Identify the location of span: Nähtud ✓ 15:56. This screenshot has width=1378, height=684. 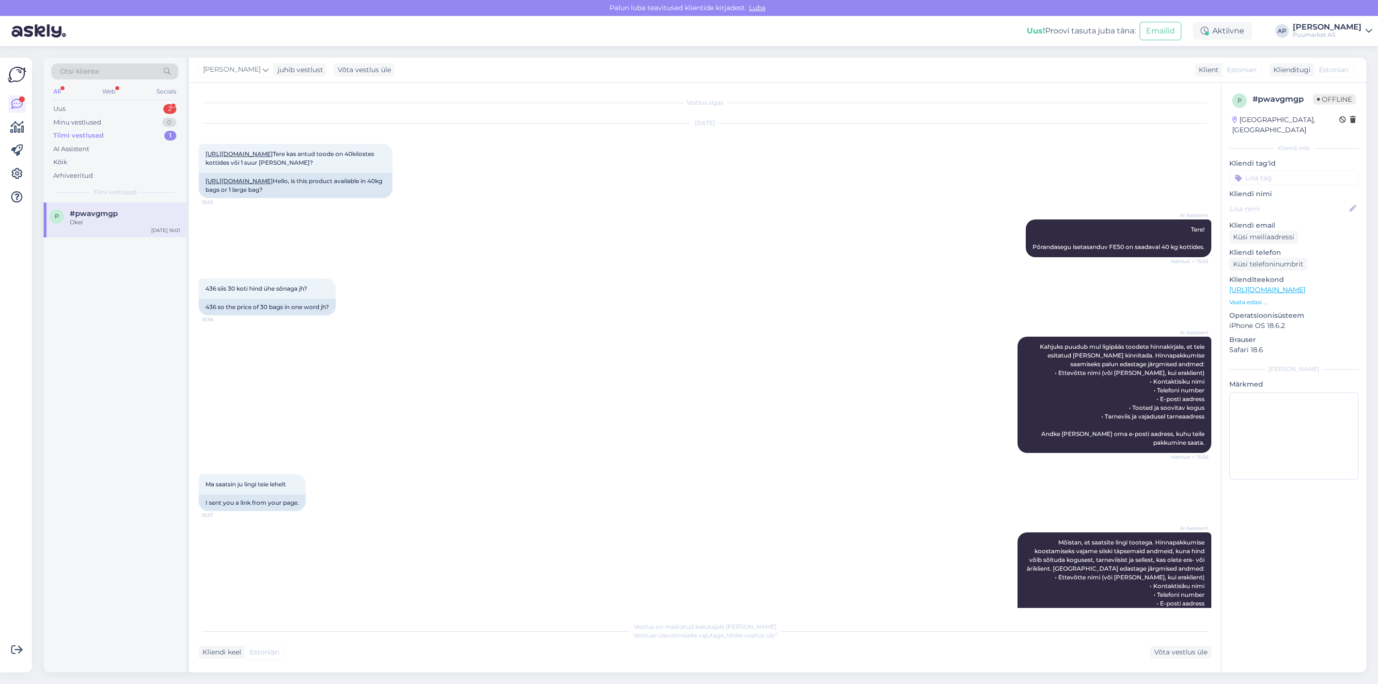
(1190, 457).